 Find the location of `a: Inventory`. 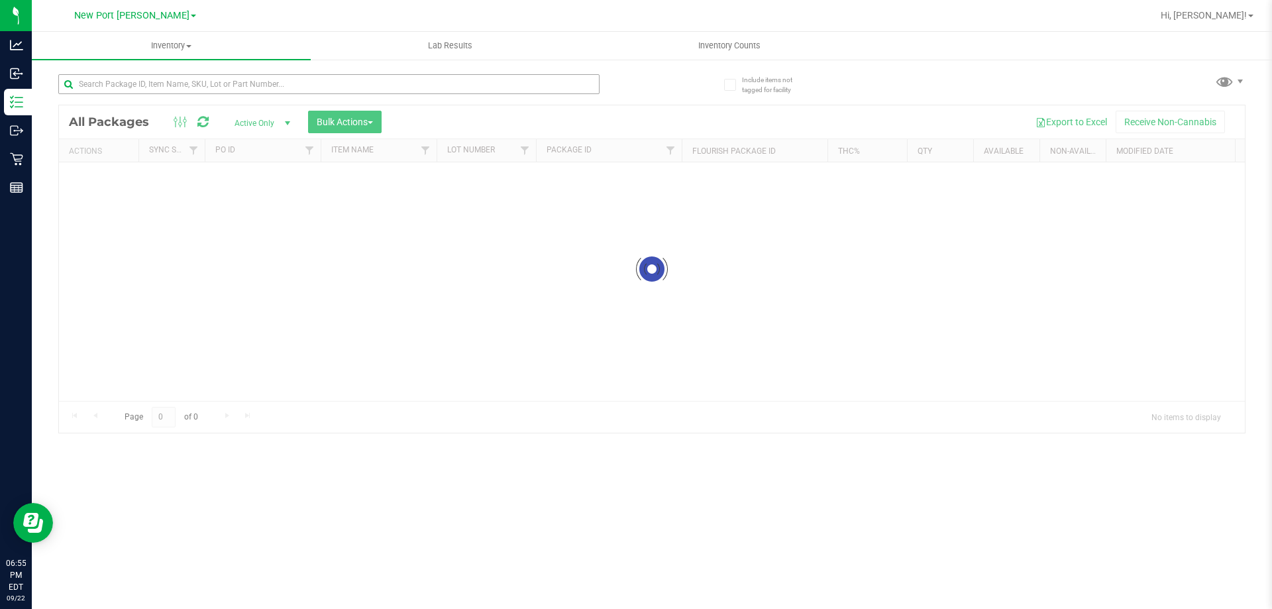

a: Inventory is located at coordinates (171, 46).